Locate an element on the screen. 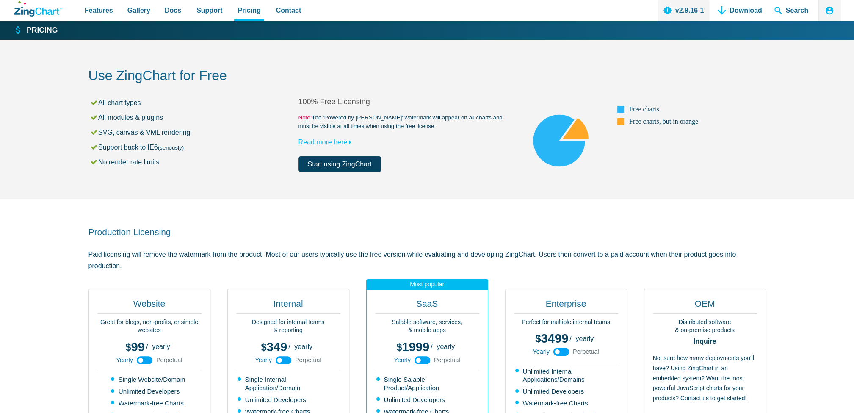 The width and height of the screenshot is (854, 413). span: 99 is located at coordinates (135, 347).